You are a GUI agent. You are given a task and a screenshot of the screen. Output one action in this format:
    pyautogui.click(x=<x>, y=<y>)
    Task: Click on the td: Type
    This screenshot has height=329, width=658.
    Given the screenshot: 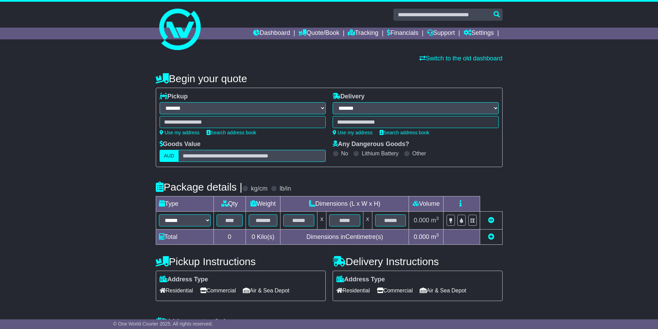 What is the action you would take?
    pyautogui.click(x=184, y=204)
    